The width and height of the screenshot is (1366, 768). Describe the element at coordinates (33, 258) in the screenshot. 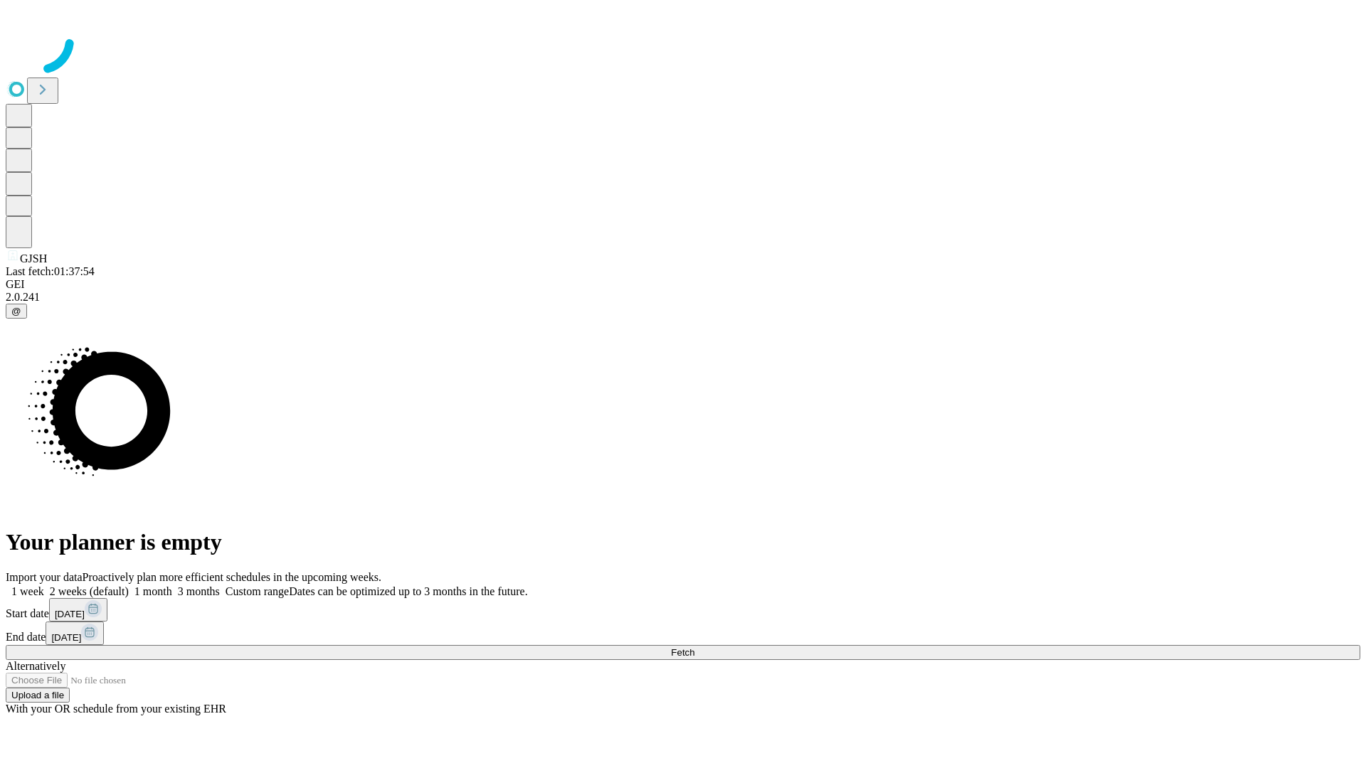

I see `span: GJSH` at that location.